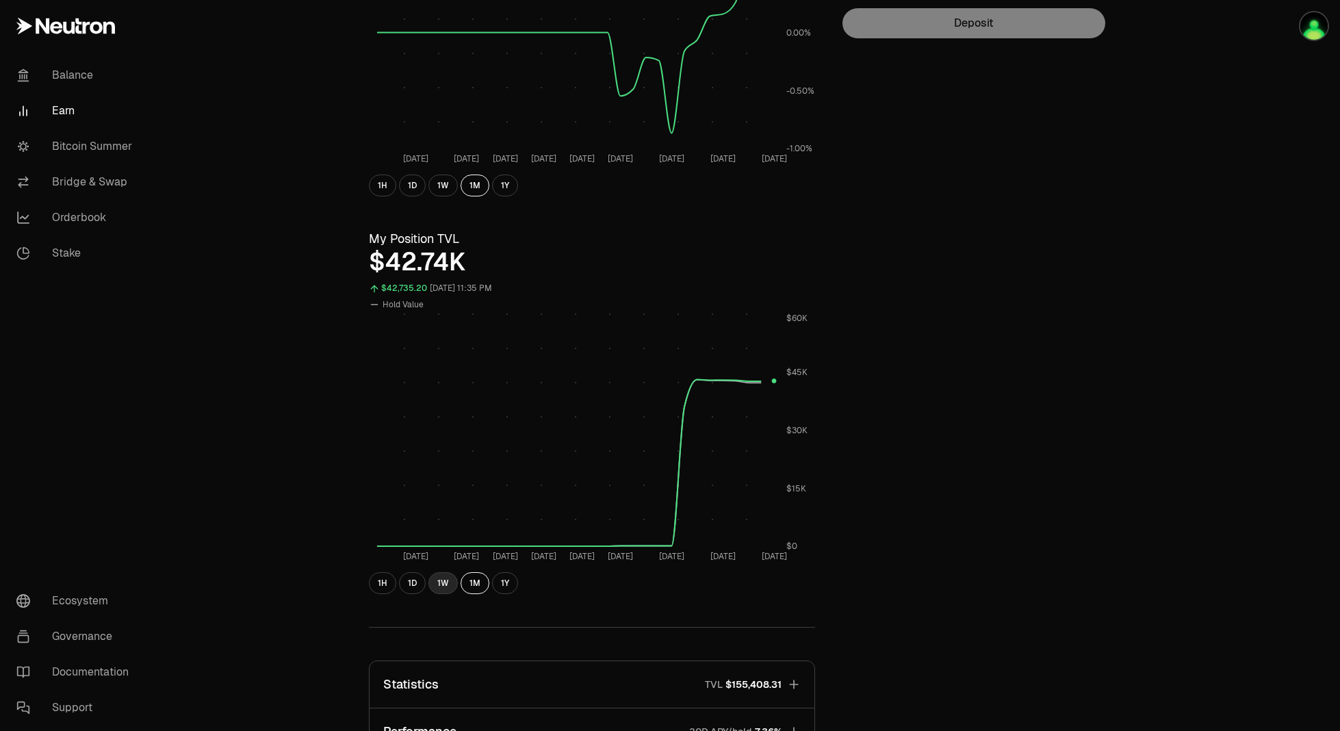 The image size is (1340, 731). What do you see at coordinates (77, 601) in the screenshot?
I see `a: Ecosystem` at bounding box center [77, 601].